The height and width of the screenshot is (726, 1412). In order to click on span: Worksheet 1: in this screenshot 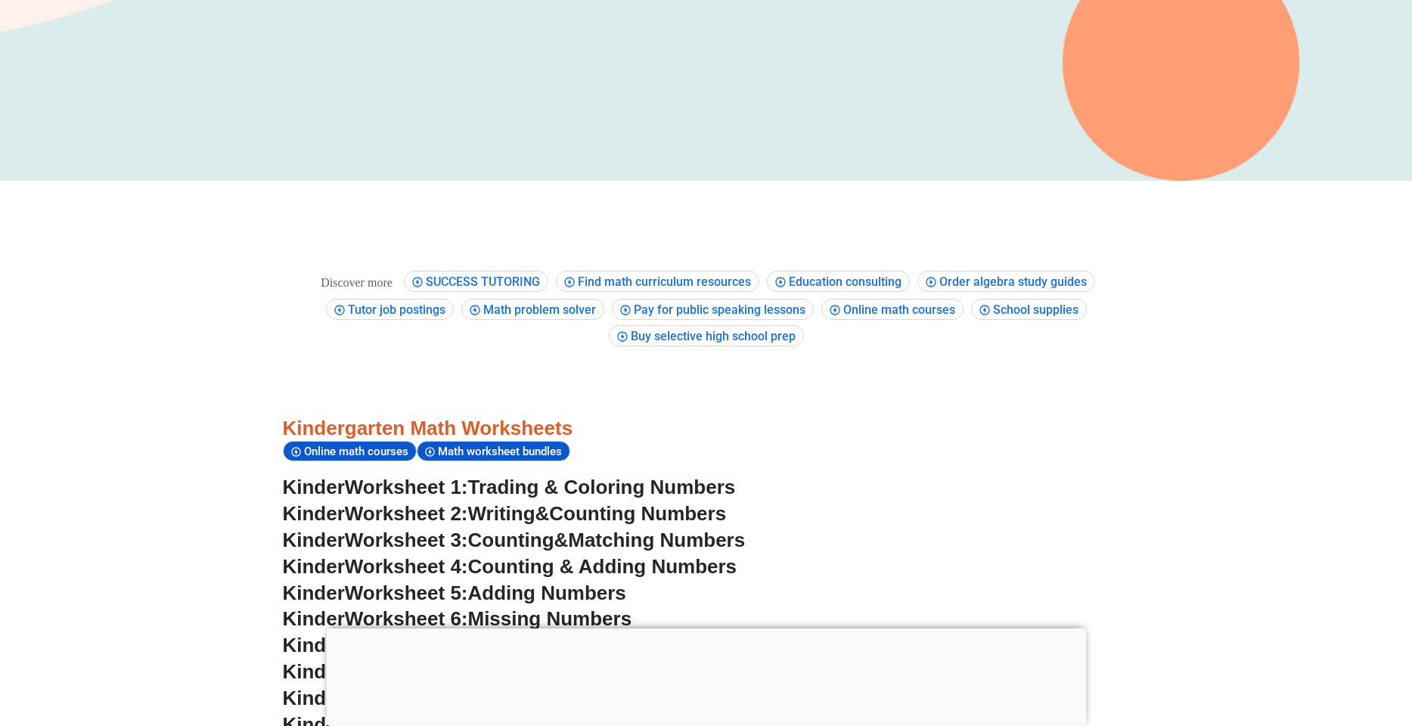, I will do `click(406, 487)`.